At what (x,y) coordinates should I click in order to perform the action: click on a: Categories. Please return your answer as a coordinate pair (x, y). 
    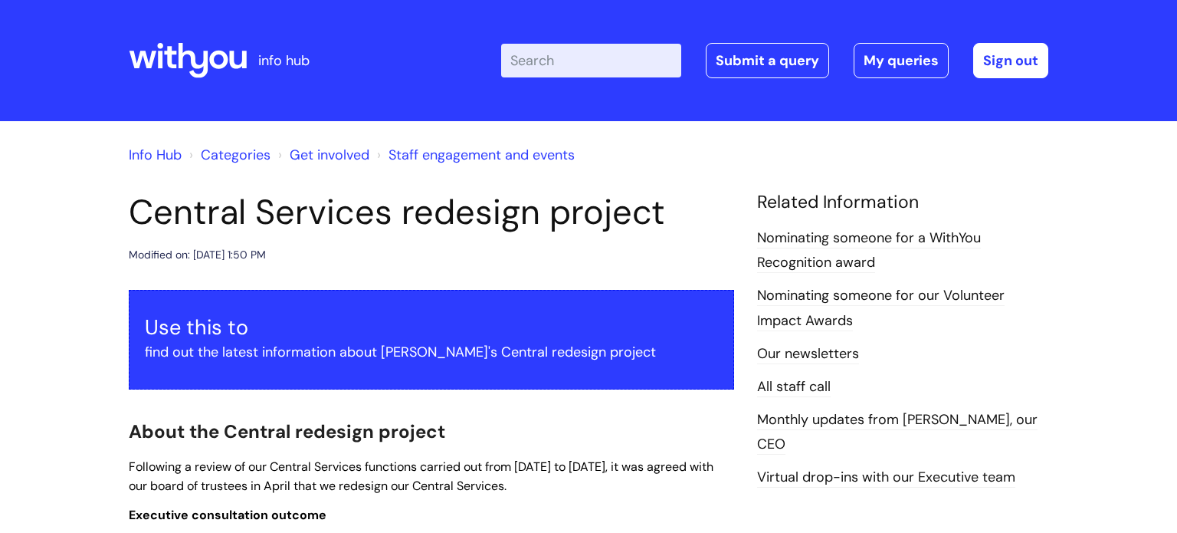
    Looking at the image, I should click on (235, 155).